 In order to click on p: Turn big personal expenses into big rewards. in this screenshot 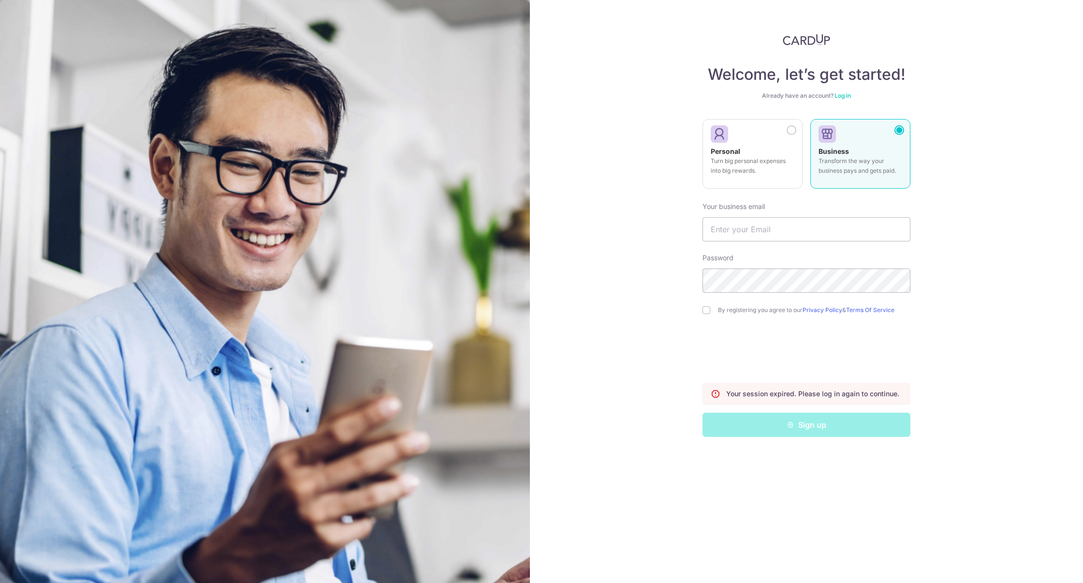, I will do `click(753, 166)`.